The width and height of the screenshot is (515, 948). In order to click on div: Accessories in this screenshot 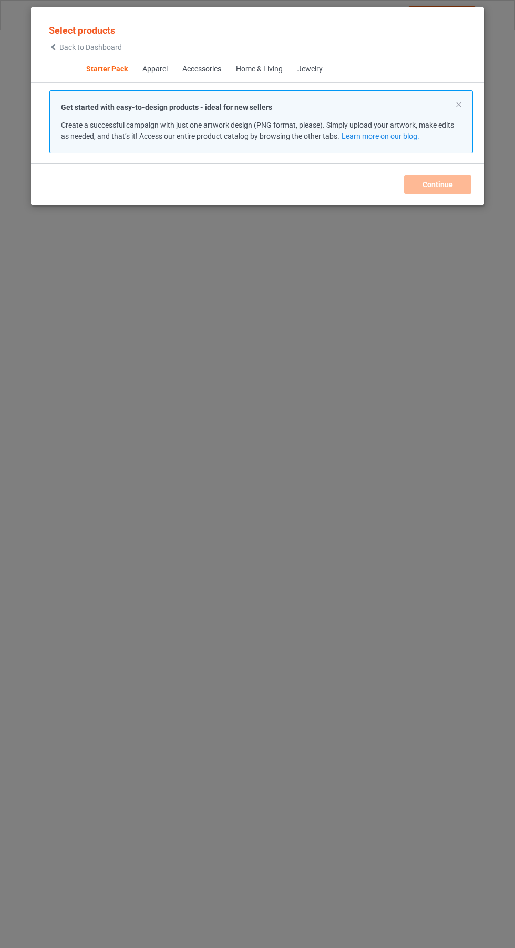, I will do `click(201, 69)`.